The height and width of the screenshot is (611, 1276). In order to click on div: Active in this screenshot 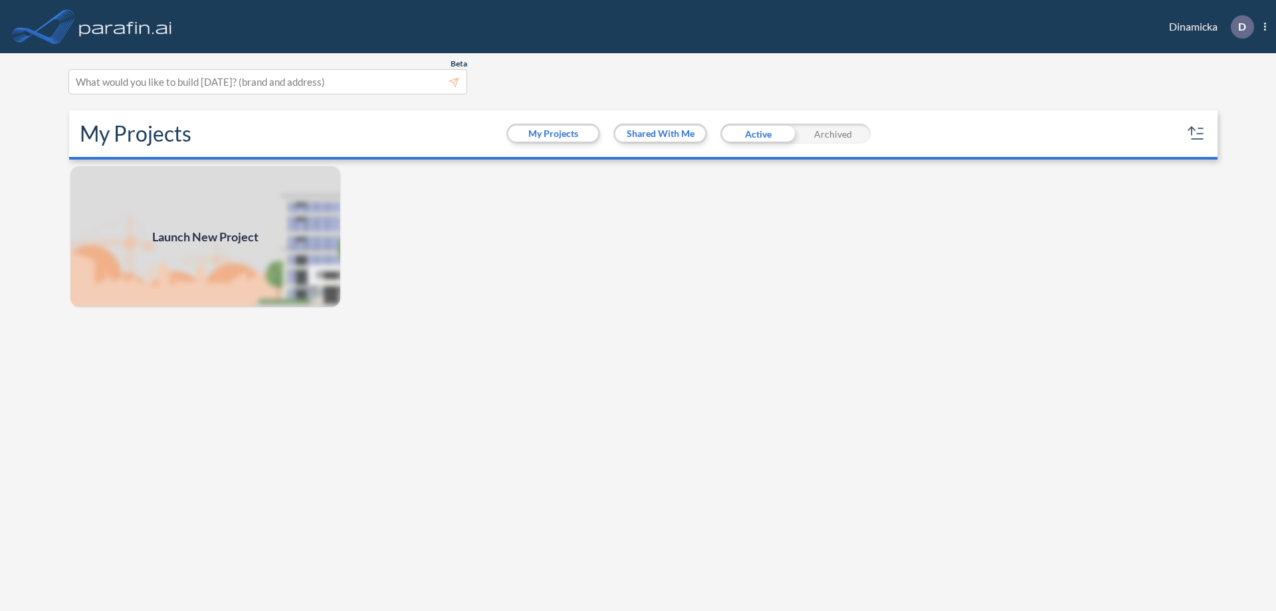, I will do `click(758, 134)`.